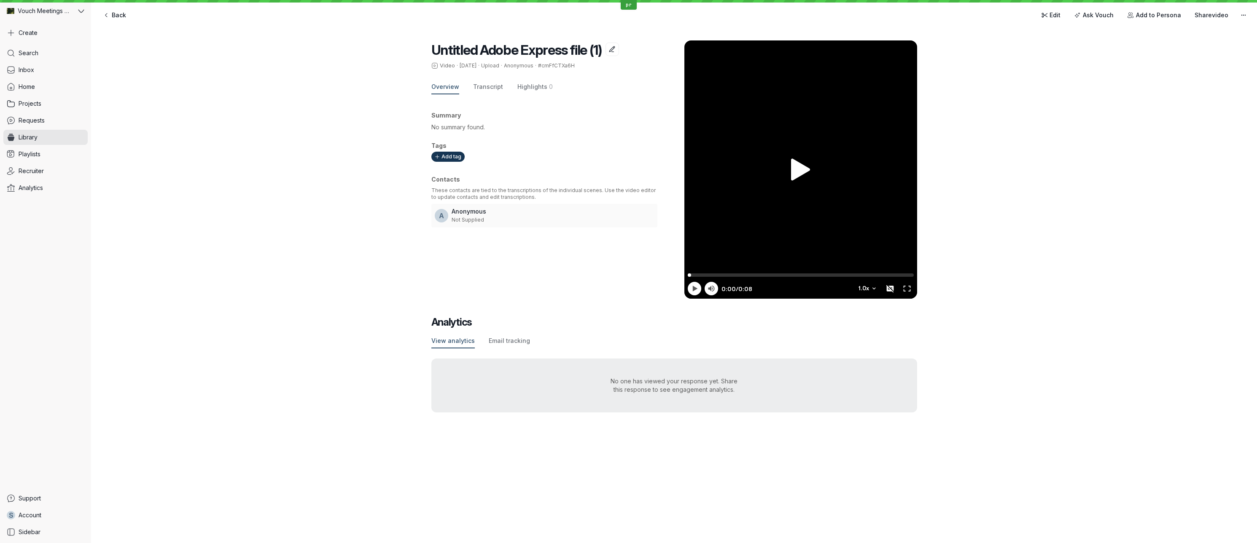  I want to click on a: Sidebar, so click(46, 533).